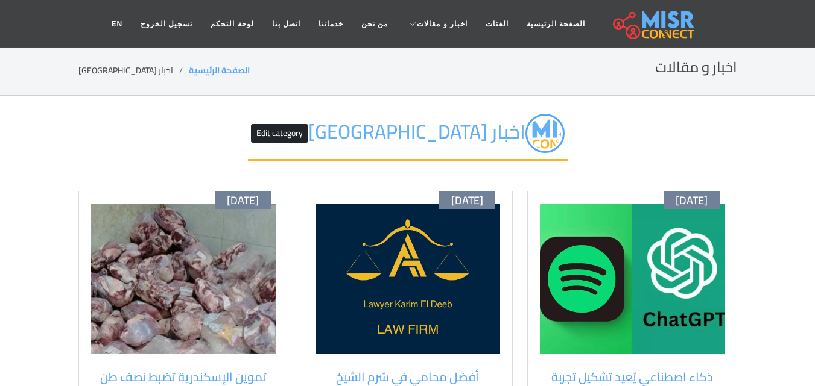 This screenshot has width=815, height=386. I want to click on h5: أفضل محامي في شرم الشيخ, so click(408, 377).